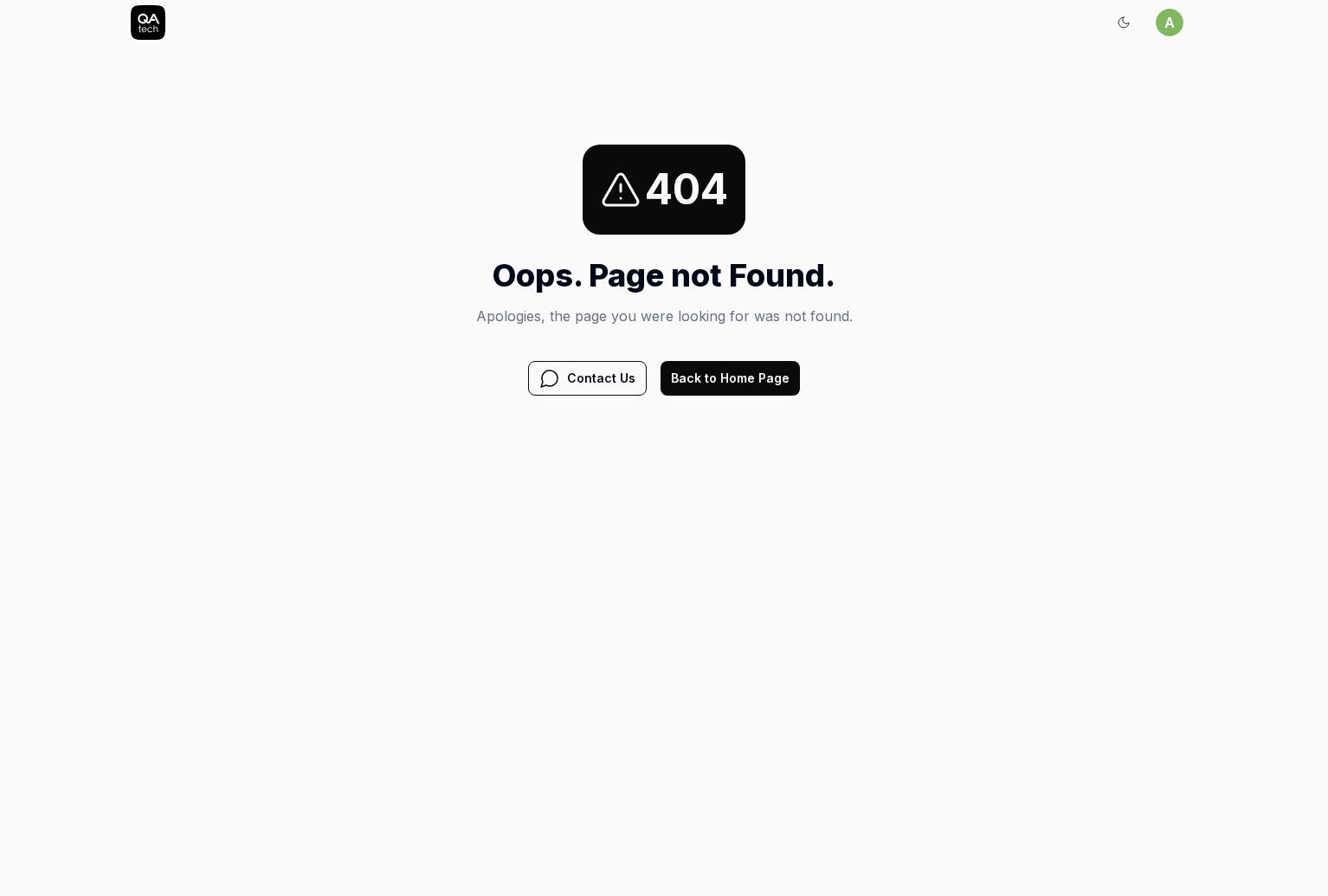  What do you see at coordinates (1170, 23) in the screenshot?
I see `button: a` at bounding box center [1170, 23].